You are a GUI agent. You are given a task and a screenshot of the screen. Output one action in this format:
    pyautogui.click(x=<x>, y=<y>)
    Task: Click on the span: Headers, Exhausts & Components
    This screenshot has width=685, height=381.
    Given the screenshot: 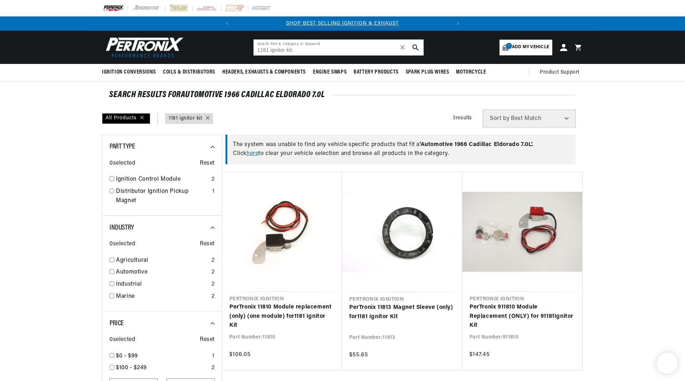 What is the action you would take?
    pyautogui.click(x=264, y=72)
    